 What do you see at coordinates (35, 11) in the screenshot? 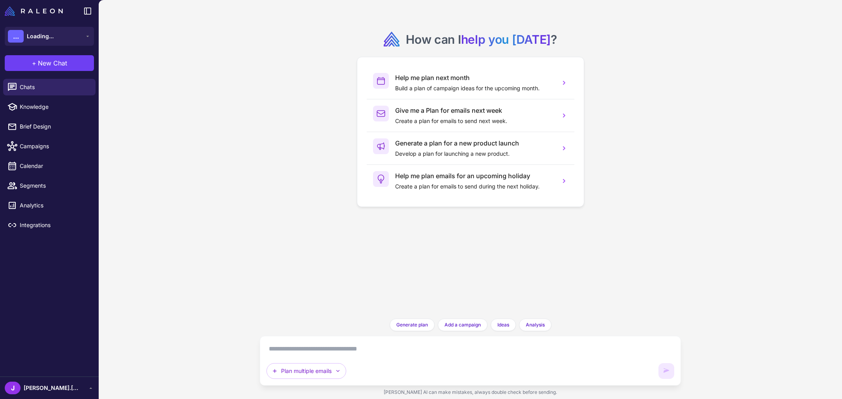
I see `a: Raleon Logo` at bounding box center [35, 11].